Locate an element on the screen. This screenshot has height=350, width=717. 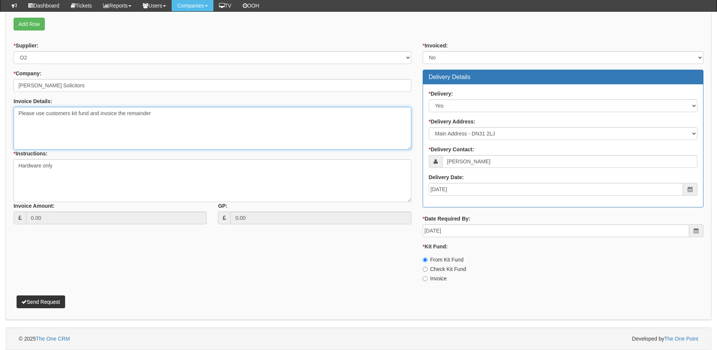
label: Delivery Date: is located at coordinates (446, 177).